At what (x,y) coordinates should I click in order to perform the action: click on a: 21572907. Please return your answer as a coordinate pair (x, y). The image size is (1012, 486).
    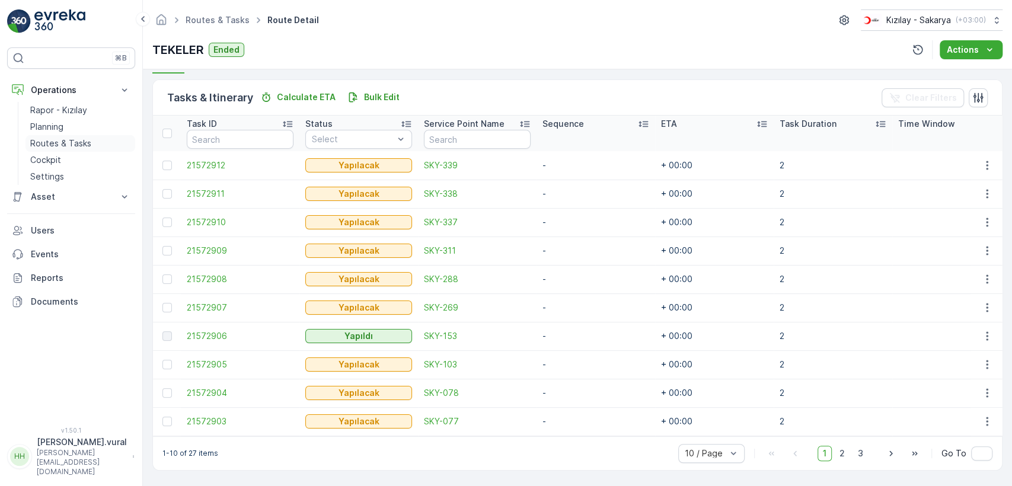
    Looking at the image, I should click on (240, 308).